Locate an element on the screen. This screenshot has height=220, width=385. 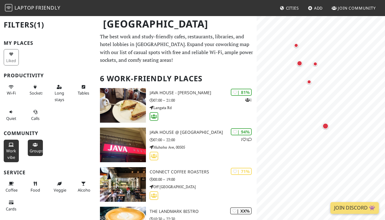
span: Group tables is located at coordinates (36, 151).